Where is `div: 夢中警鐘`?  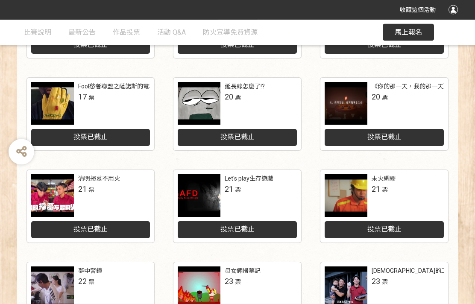
div: 夢中警鐘 is located at coordinates (90, 271).